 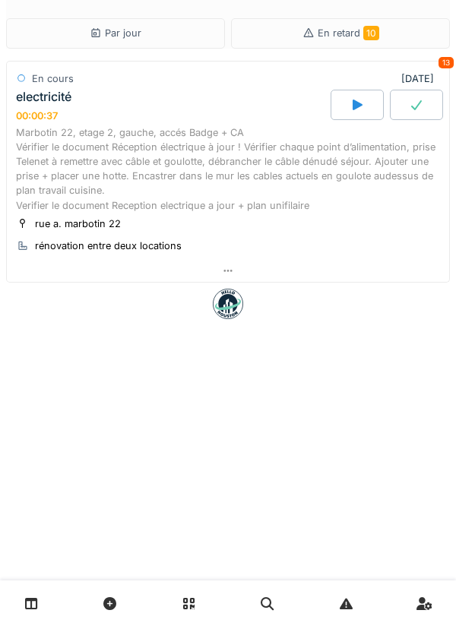 What do you see at coordinates (115, 33) in the screenshot?
I see `div: Par jour` at bounding box center [115, 33].